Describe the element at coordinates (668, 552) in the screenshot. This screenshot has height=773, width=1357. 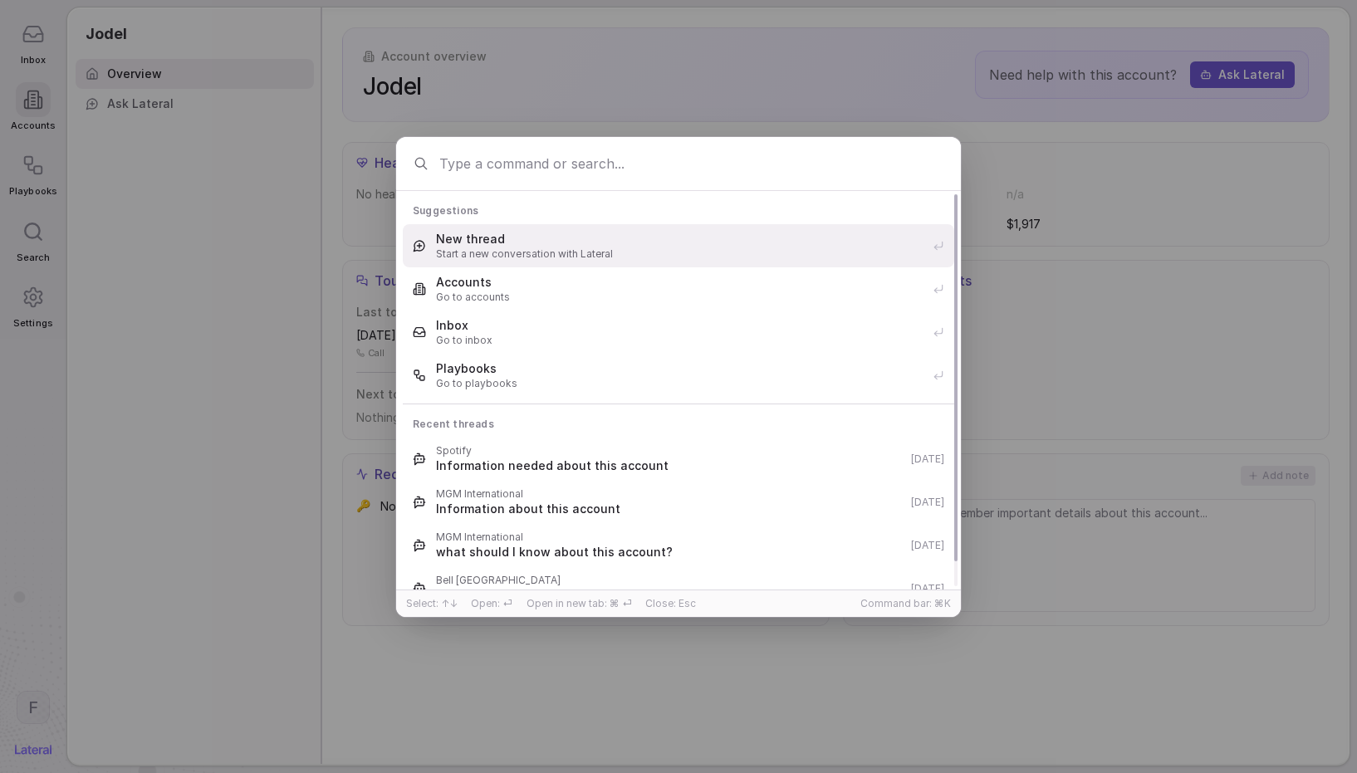
I see `span: what should I know about this account?` at that location.